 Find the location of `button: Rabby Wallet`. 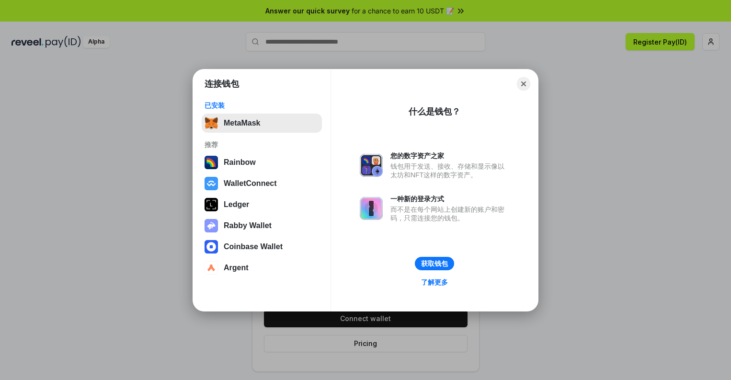

button: Rabby Wallet is located at coordinates (262, 226).